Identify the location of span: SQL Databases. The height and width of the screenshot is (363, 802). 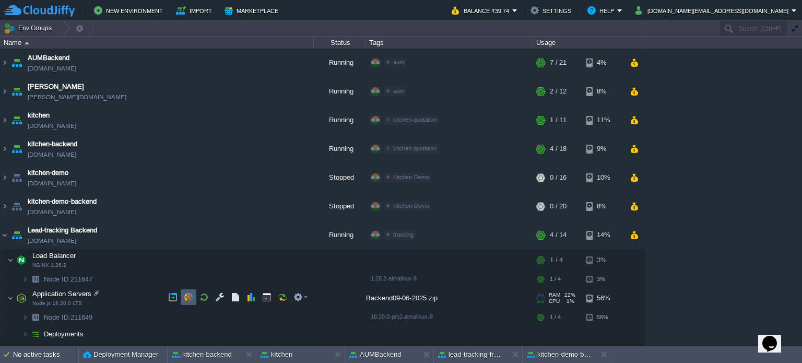
(56, 348).